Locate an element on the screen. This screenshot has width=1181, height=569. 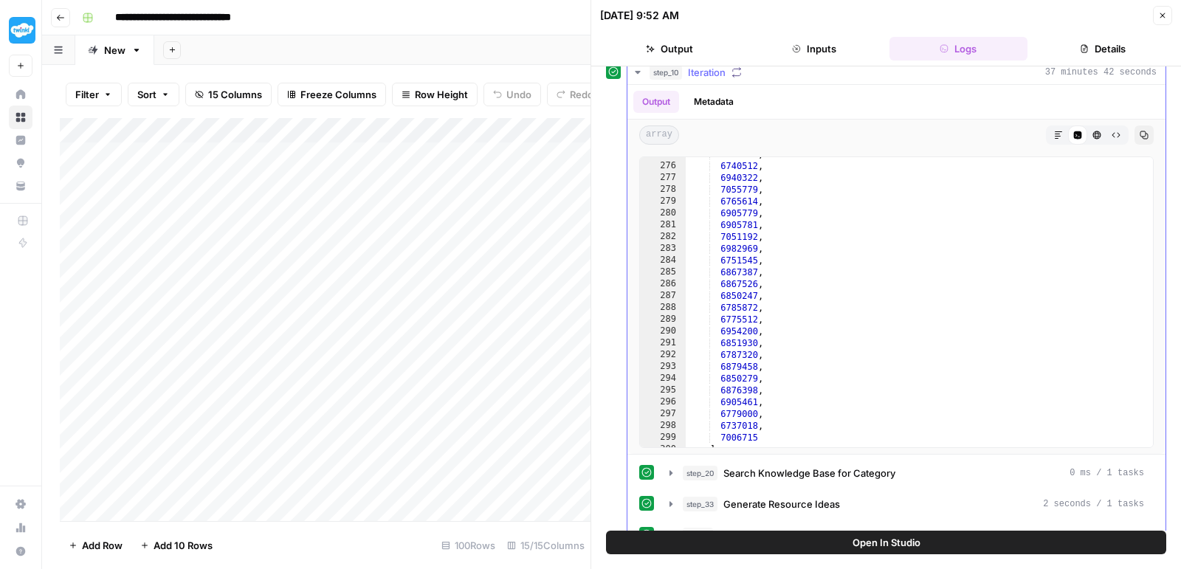
span: Generate Resource Ideas is located at coordinates (782, 504).